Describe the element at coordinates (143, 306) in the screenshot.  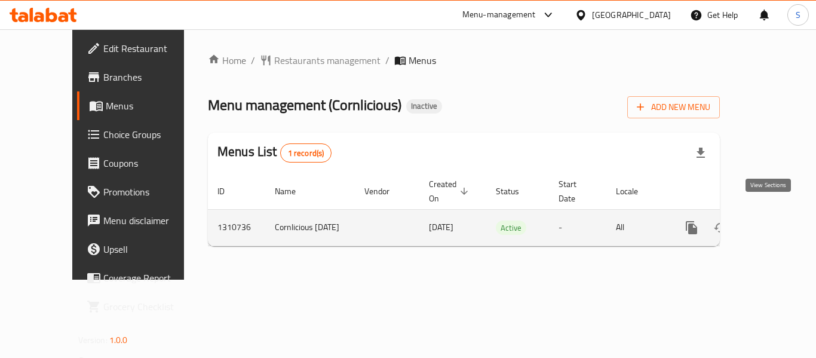
I see `a: Grocery Checklist` at that location.